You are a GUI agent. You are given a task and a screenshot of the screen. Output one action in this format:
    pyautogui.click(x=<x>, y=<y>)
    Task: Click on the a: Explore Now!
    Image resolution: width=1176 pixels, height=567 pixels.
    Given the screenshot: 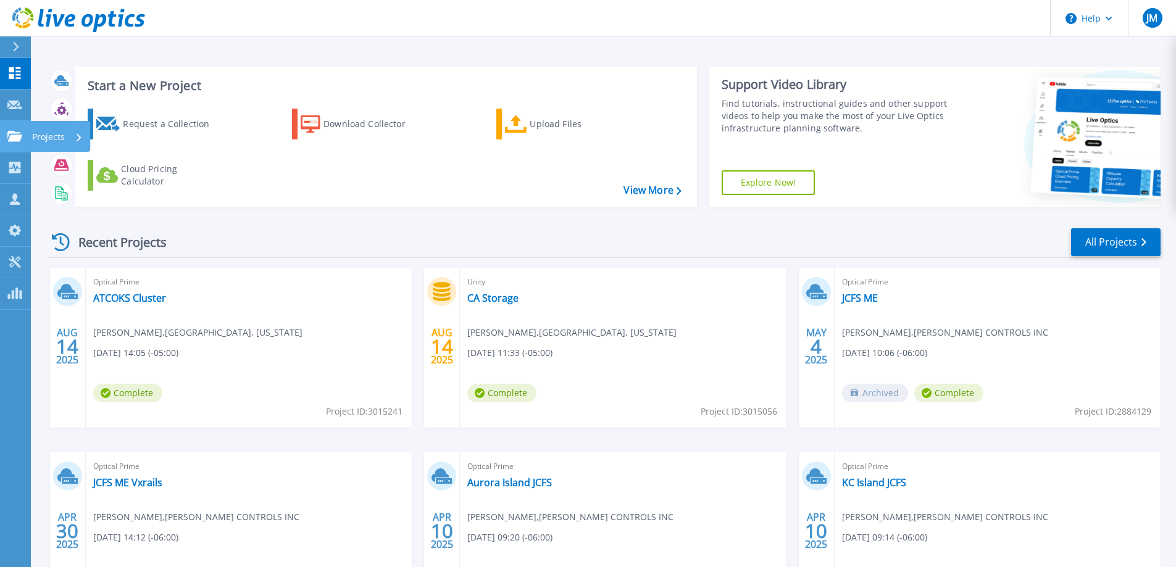 What is the action you would take?
    pyautogui.click(x=768, y=183)
    